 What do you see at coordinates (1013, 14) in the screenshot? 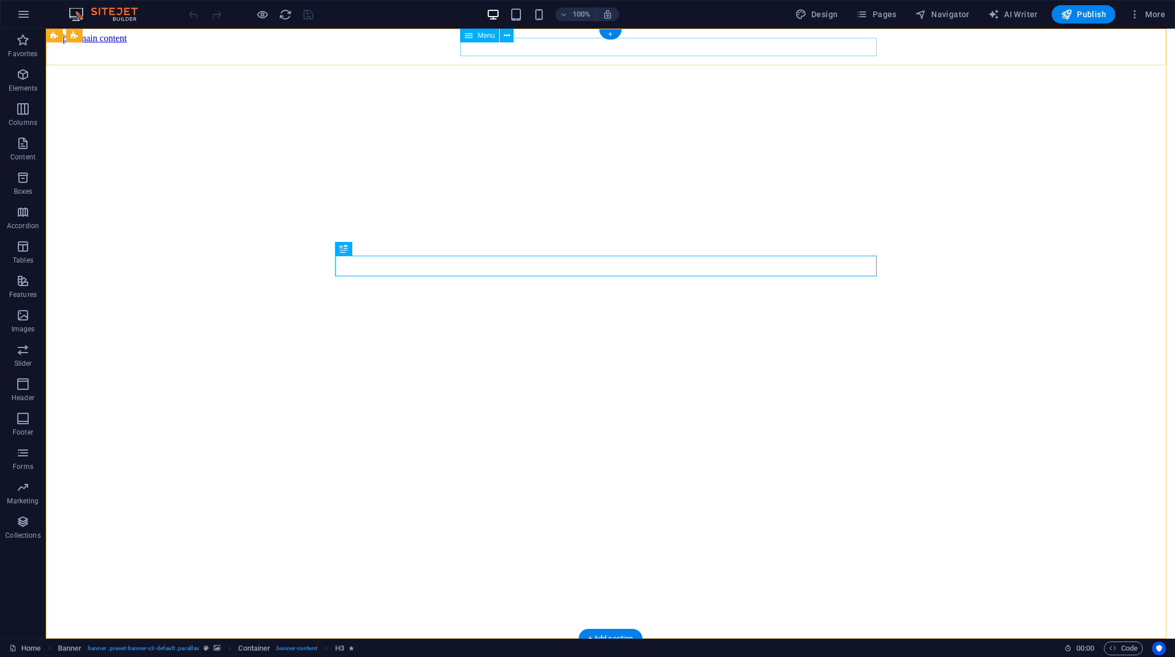
I see `button: AI Writer` at bounding box center [1013, 14].